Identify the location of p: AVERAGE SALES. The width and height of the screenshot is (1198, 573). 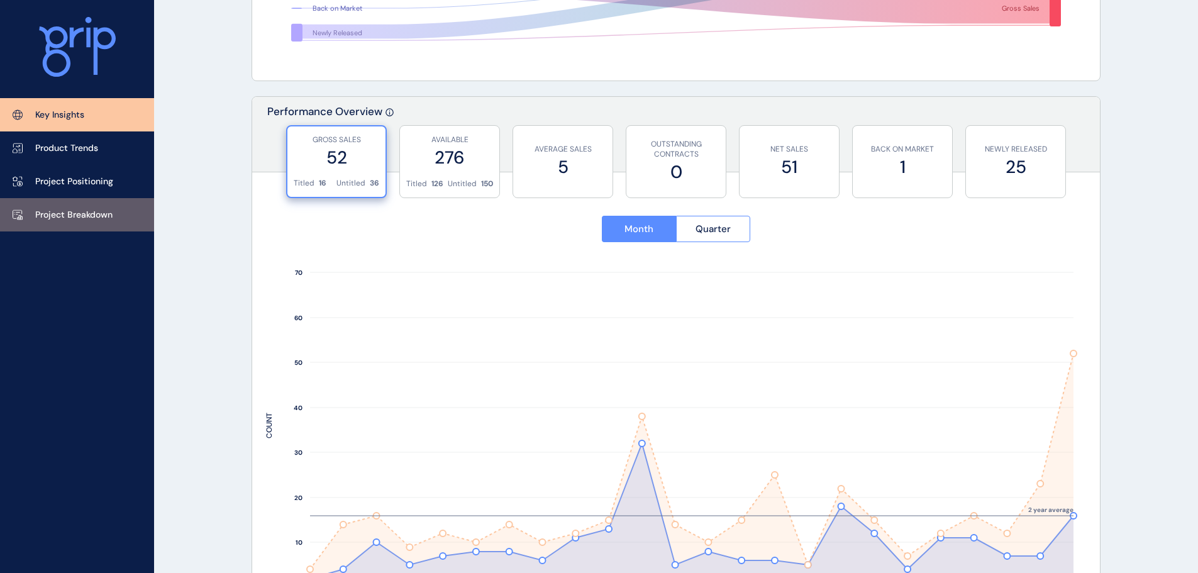
(563, 149).